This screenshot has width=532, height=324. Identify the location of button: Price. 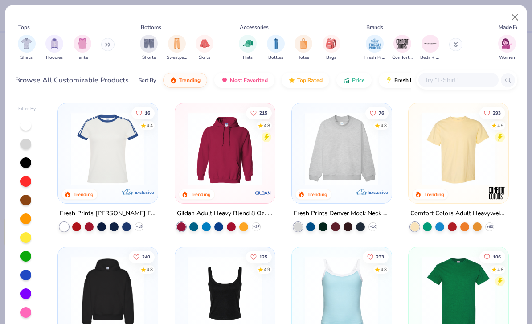
(354, 80).